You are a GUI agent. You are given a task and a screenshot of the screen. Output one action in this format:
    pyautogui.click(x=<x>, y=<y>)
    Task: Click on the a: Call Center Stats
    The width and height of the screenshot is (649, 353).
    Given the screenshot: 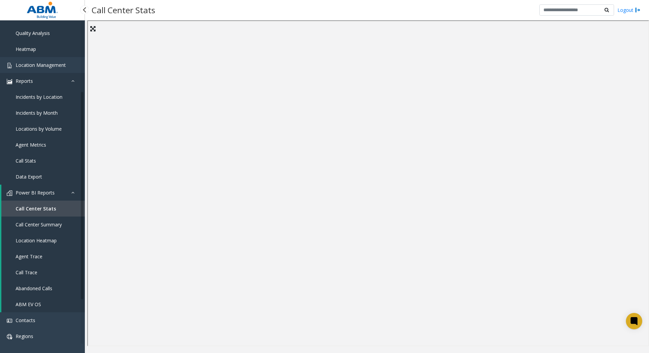 What is the action you would take?
    pyautogui.click(x=43, y=208)
    